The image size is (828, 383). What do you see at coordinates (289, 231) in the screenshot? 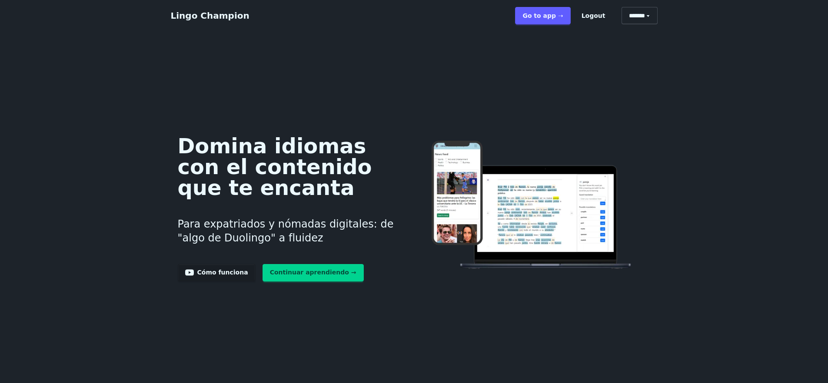
I see `h3: Para expatriados y nómadas digitales: de "algo de Duolingo" a fluidez` at bounding box center [289, 231].